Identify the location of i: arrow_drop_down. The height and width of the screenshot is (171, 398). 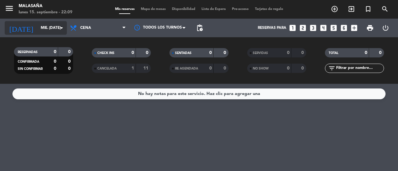
(62, 28).